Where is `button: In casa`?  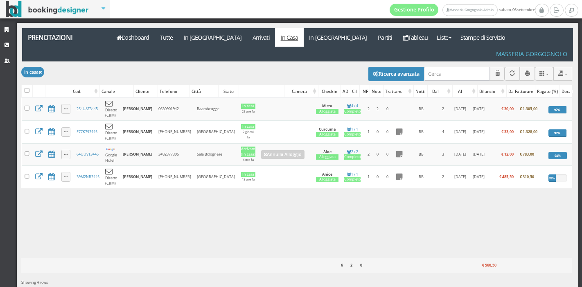
button: In casa is located at coordinates (33, 72).